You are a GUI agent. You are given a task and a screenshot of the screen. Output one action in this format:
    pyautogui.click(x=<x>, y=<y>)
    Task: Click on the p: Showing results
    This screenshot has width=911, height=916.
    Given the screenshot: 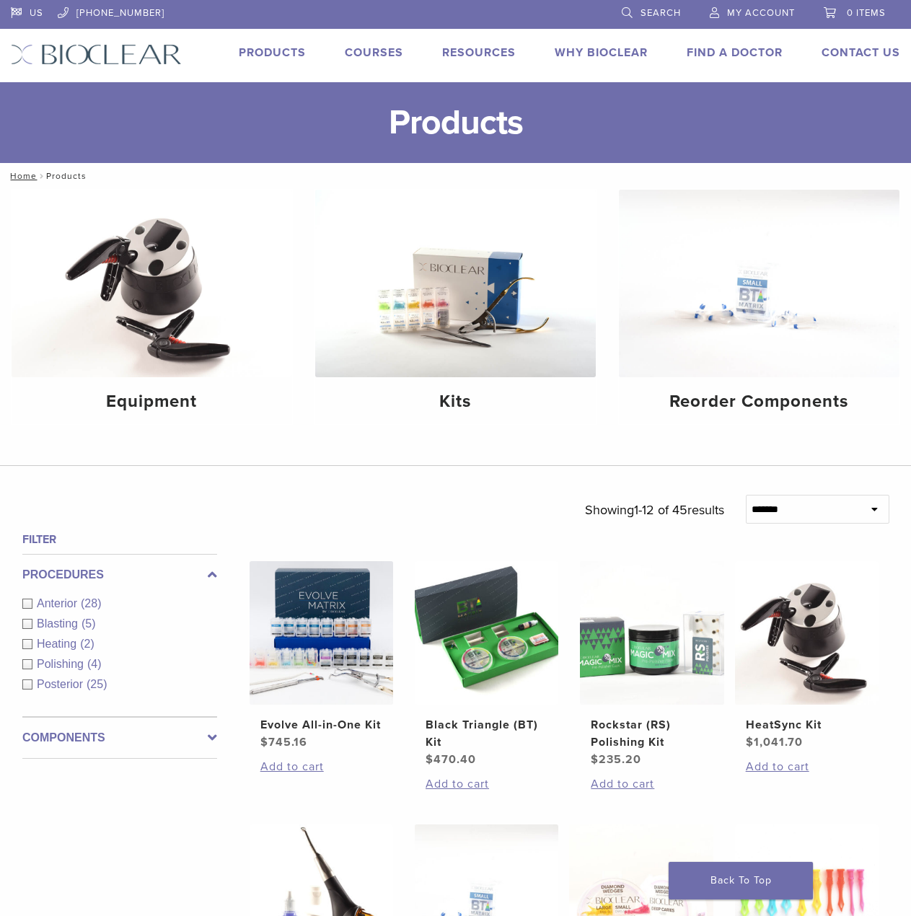 What is the action you would take?
    pyautogui.click(x=654, y=510)
    